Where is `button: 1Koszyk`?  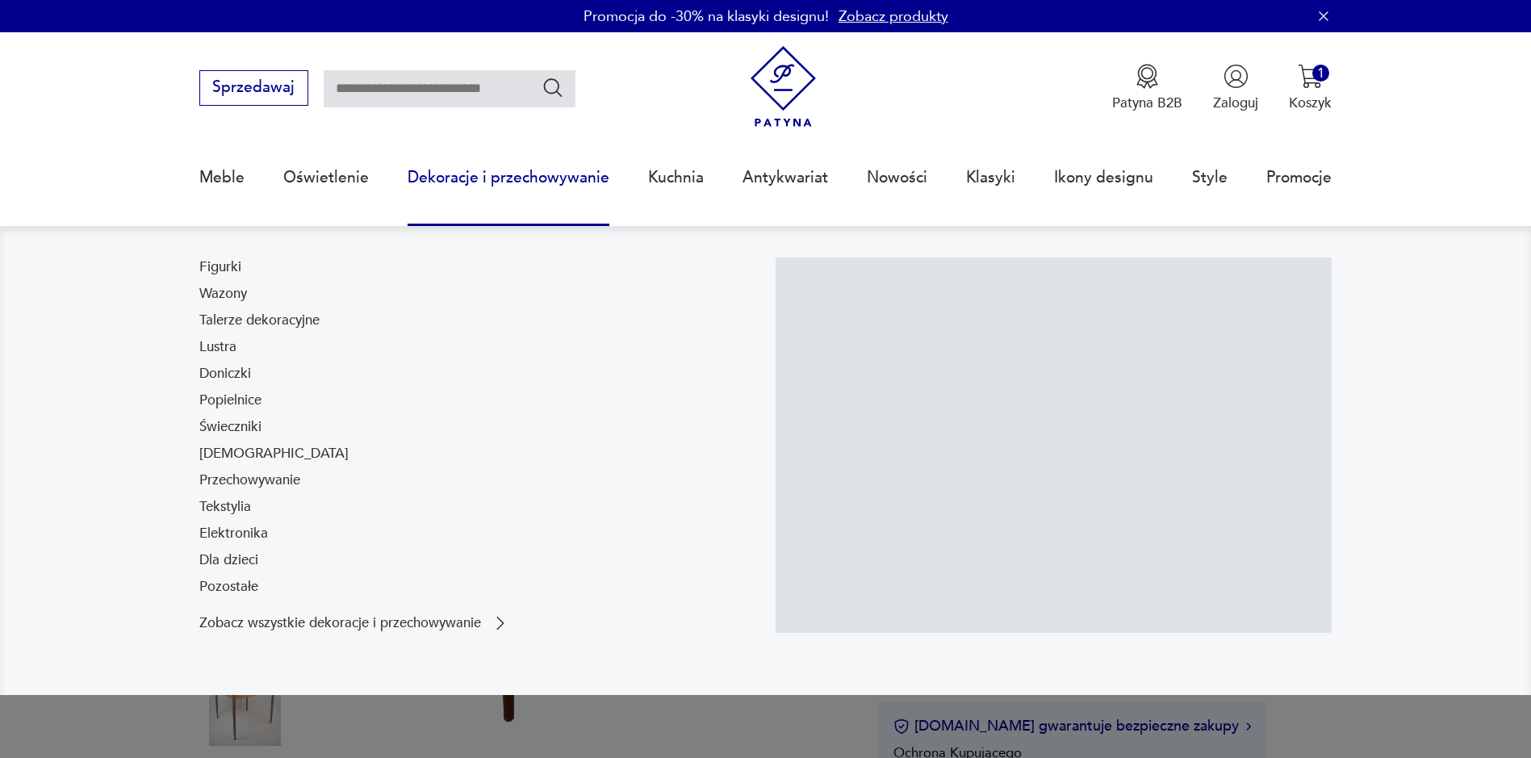 button: 1Koszyk is located at coordinates (1310, 88).